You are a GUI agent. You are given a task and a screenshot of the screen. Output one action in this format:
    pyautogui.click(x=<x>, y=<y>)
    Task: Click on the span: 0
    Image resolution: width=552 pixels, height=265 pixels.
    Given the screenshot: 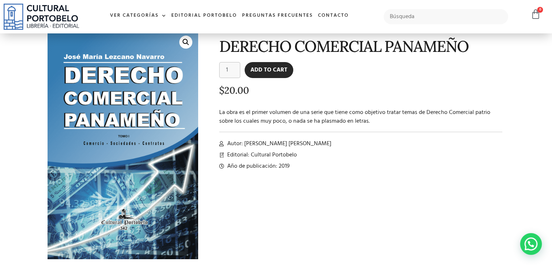 What is the action you would take?
    pyautogui.click(x=540, y=10)
    